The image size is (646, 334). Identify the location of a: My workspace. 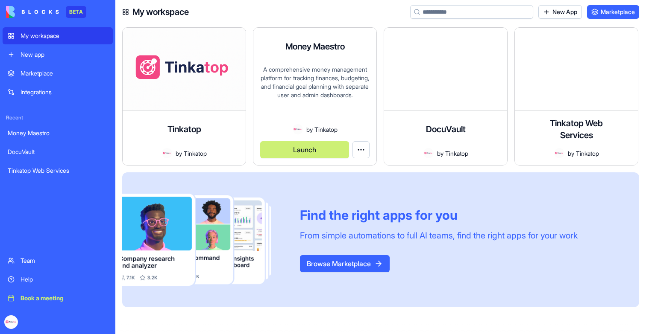
(58, 36).